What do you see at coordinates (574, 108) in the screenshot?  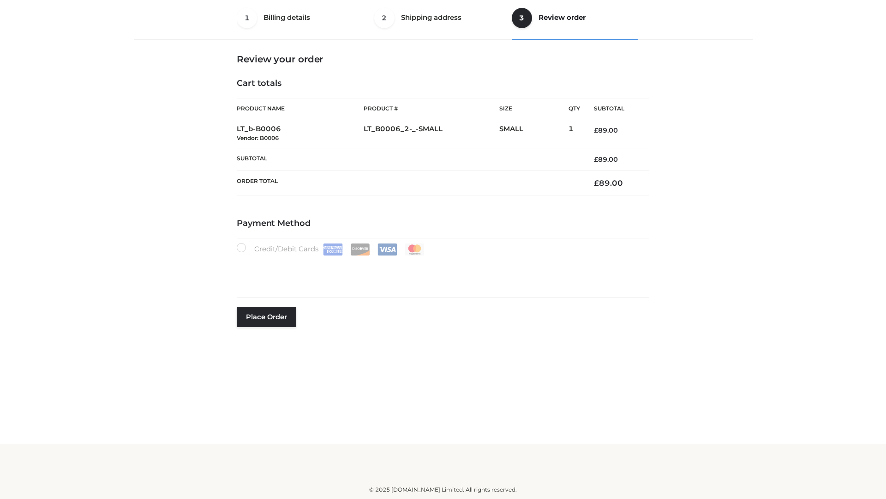 I see `th: Qty` at bounding box center [574, 108].